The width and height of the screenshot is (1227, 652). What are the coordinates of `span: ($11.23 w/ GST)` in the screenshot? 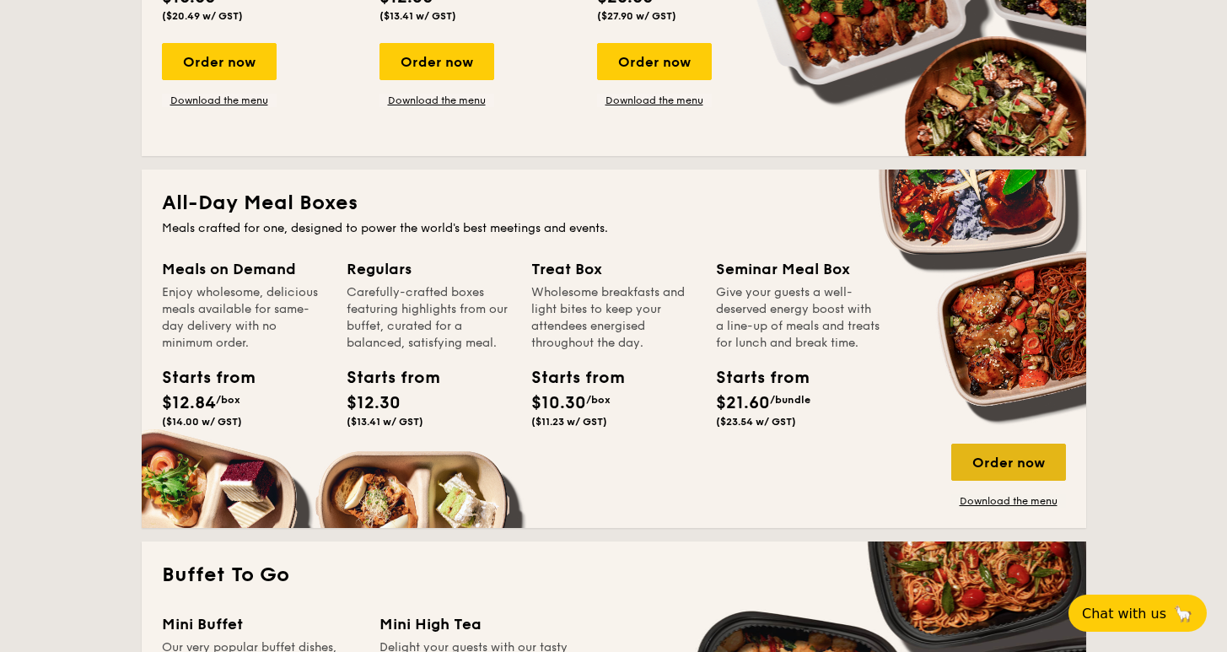 It's located at (569, 422).